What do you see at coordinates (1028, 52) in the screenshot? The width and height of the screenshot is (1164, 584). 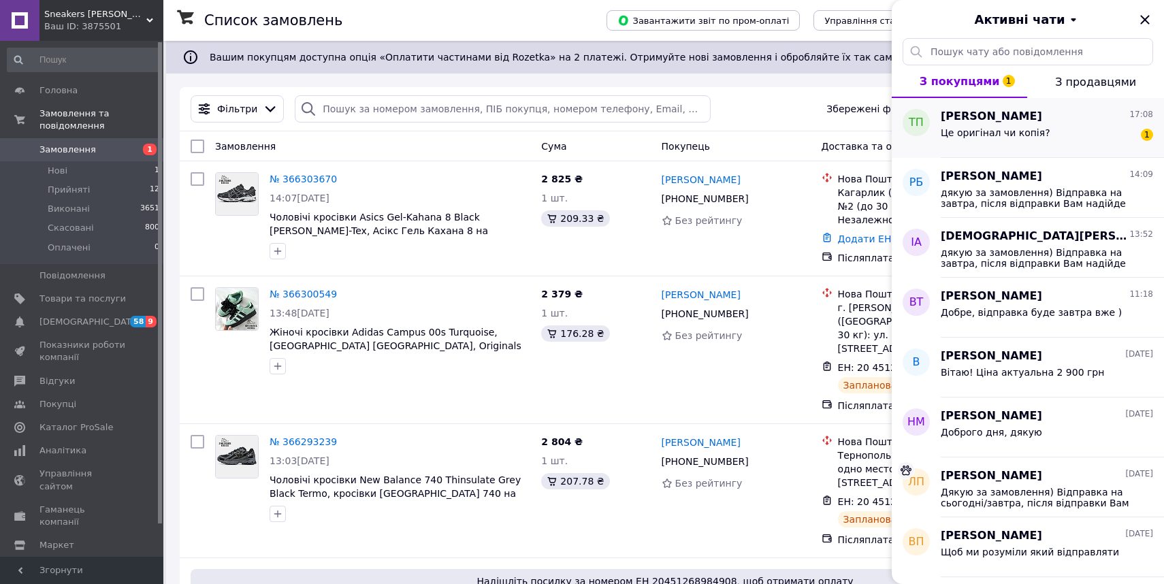 I see `input: Пошук чату або повідомлення` at bounding box center [1028, 52].